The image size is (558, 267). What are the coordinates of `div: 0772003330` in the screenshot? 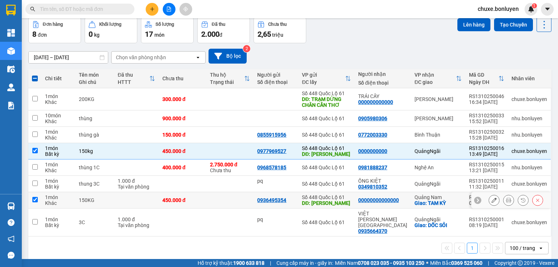 It's located at (373, 135).